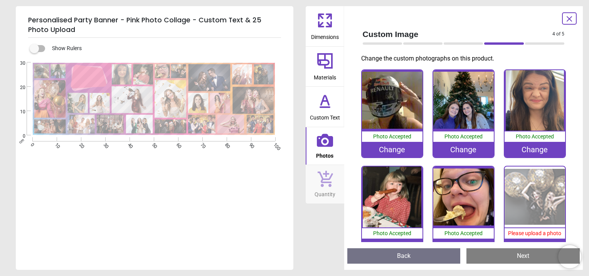  Describe the element at coordinates (325, 184) in the screenshot. I see `button: Quantity` at that location.